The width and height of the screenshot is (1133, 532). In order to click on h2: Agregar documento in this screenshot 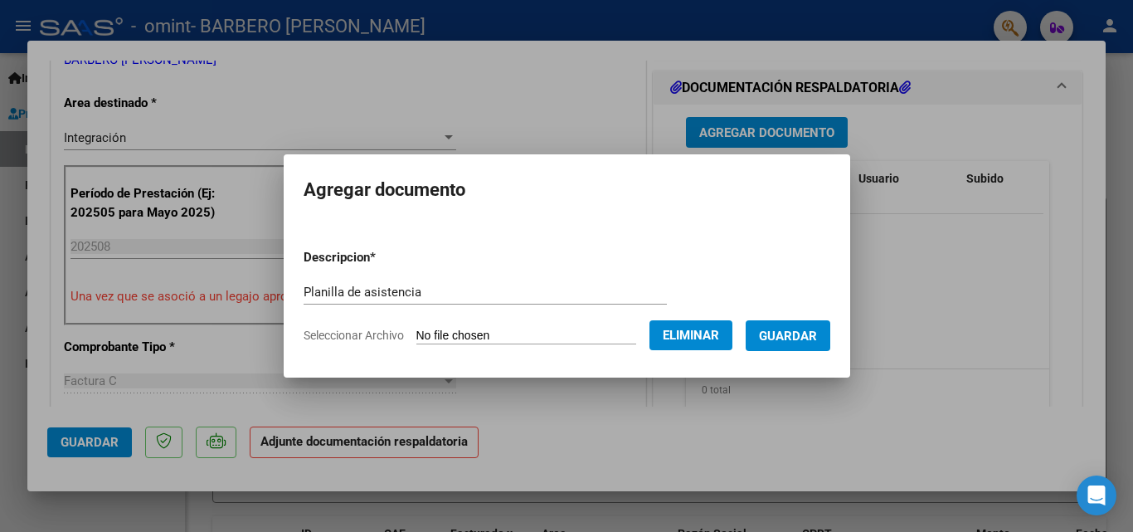, I will do `click(566, 190)`.